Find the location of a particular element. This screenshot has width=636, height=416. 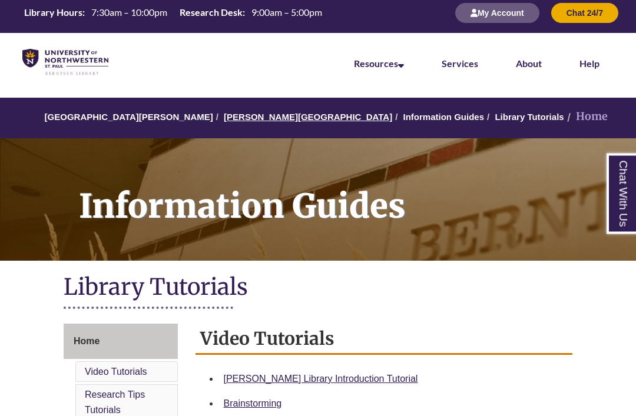

a: Brainstorming is located at coordinates (252, 404).